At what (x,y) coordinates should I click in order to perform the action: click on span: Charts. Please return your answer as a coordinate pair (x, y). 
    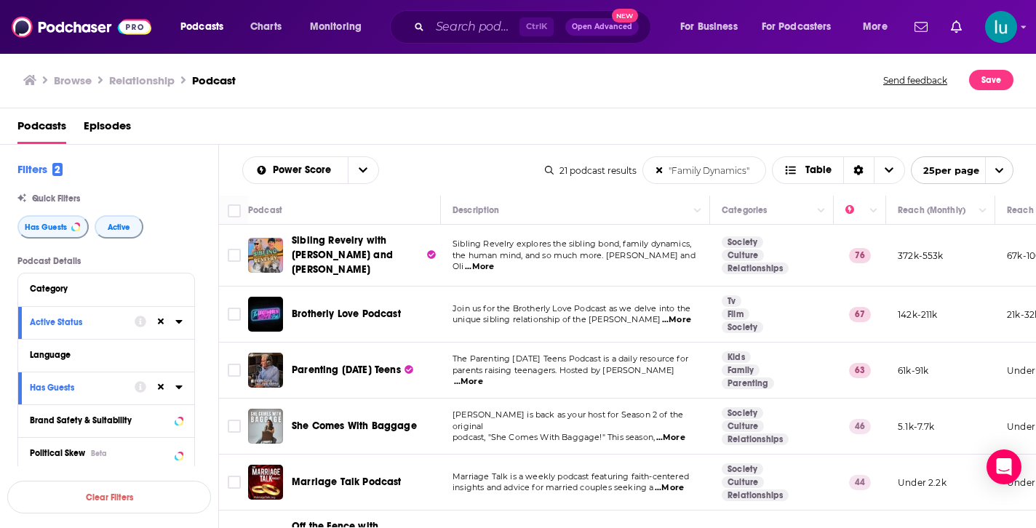
    Looking at the image, I should click on (266, 27).